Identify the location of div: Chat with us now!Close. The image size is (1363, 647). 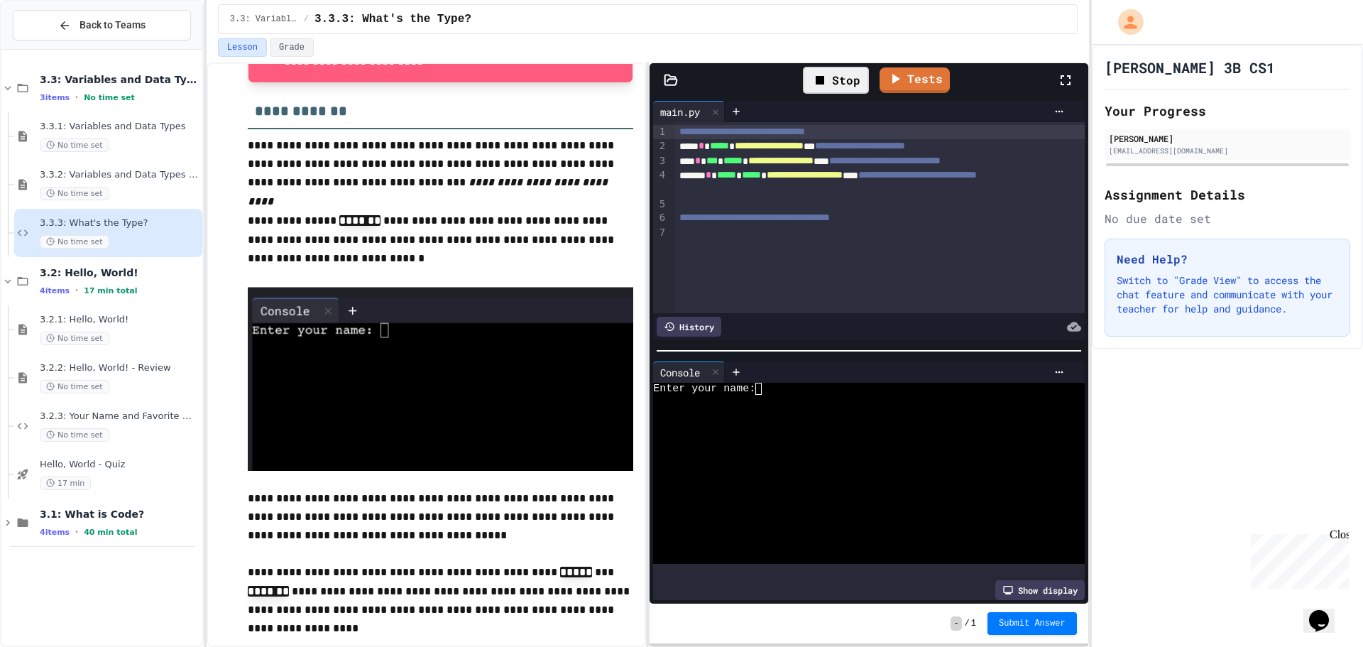
(52, 48).